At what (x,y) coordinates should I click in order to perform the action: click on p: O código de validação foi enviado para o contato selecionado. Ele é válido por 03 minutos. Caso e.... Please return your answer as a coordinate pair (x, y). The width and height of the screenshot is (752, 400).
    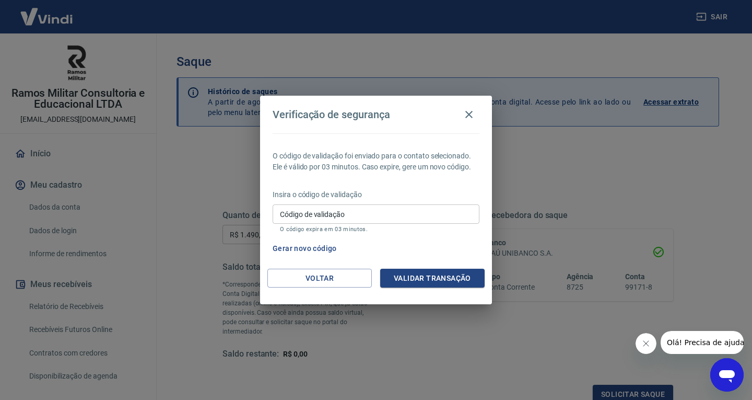
    Looking at the image, I should click on (376, 161).